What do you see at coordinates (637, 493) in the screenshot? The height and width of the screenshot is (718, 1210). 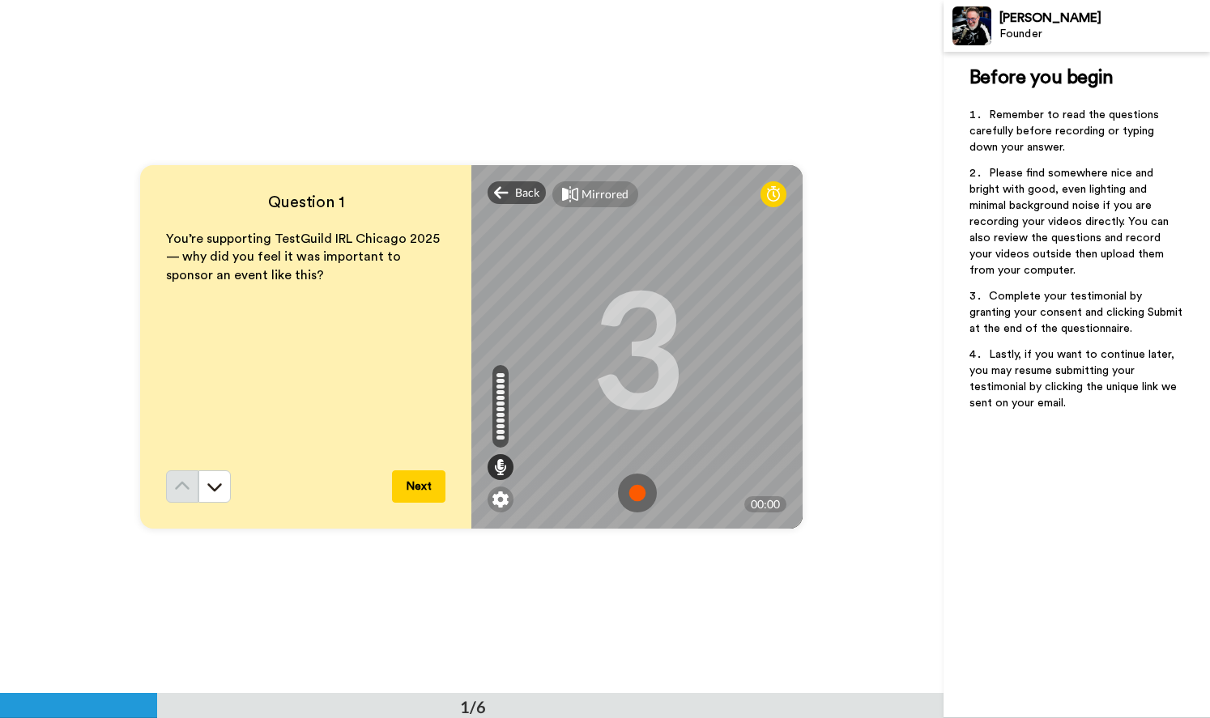 I see `img: ic_record_start.svg` at bounding box center [637, 493].